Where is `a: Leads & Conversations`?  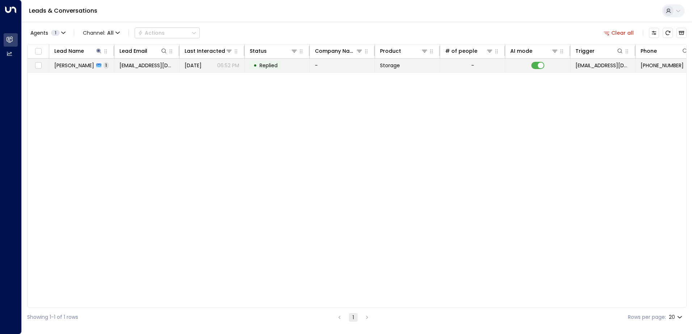 a: Leads & Conversations is located at coordinates (63, 10).